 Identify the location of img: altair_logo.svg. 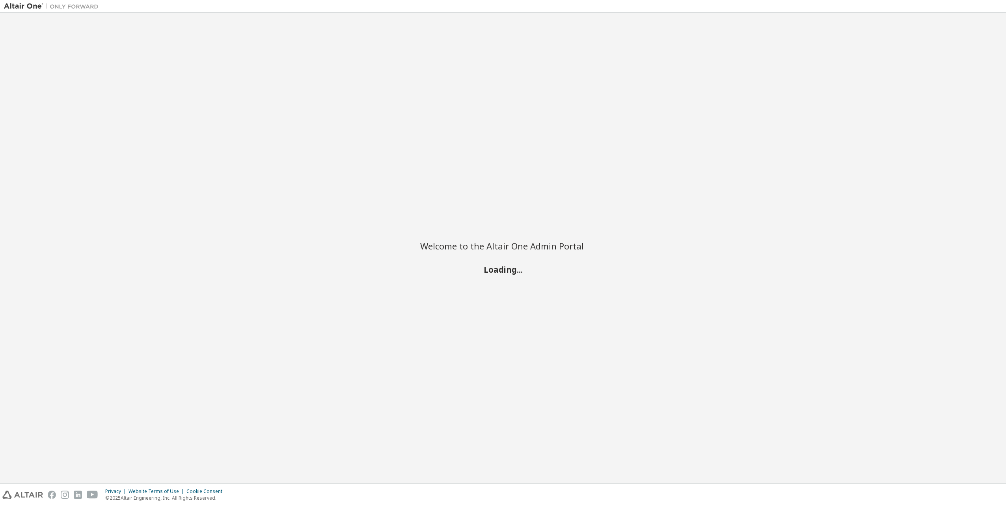
(22, 495).